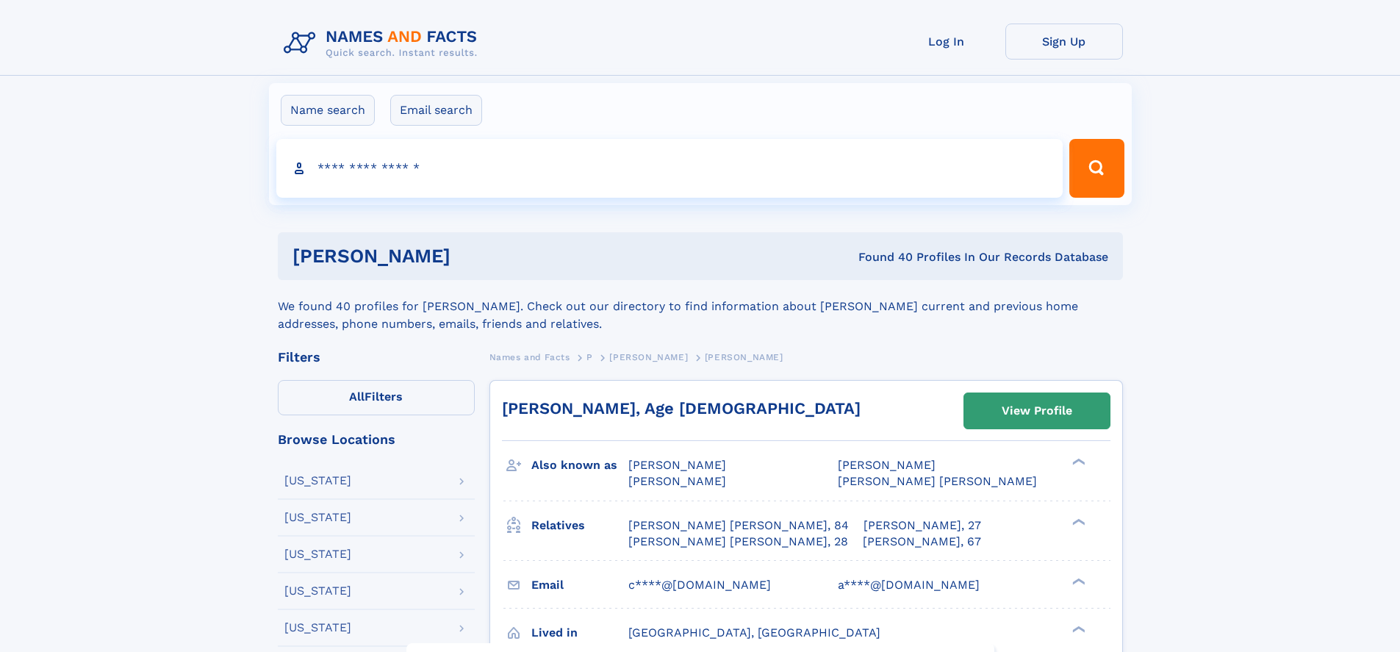 This screenshot has height=652, width=1400. I want to click on h3: Lived in, so click(580, 633).